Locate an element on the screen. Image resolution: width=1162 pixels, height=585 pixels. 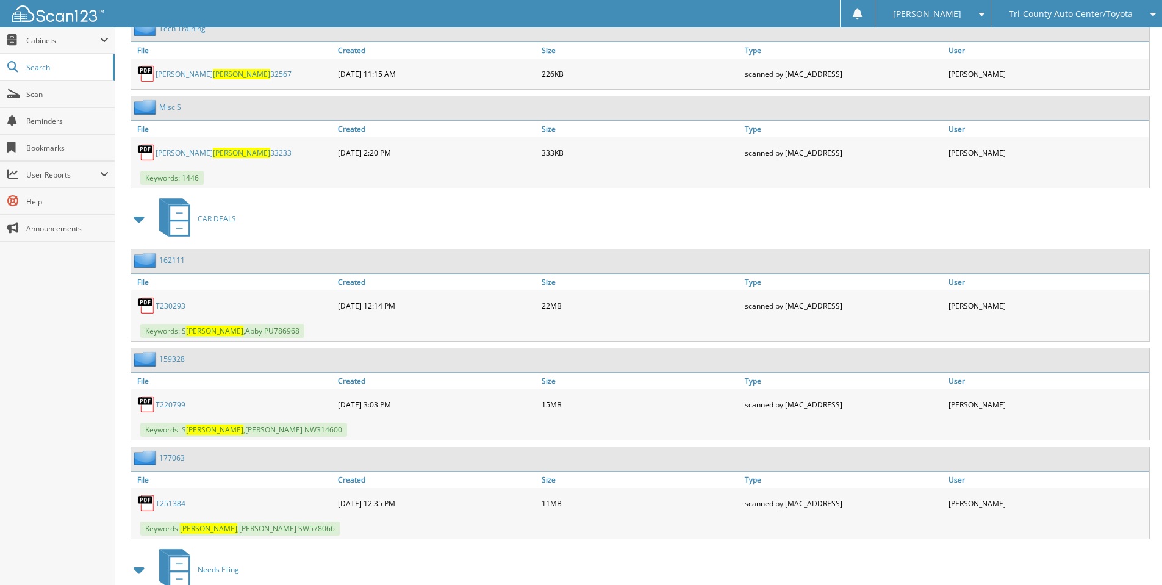
div: 226KB is located at coordinates (640, 74).